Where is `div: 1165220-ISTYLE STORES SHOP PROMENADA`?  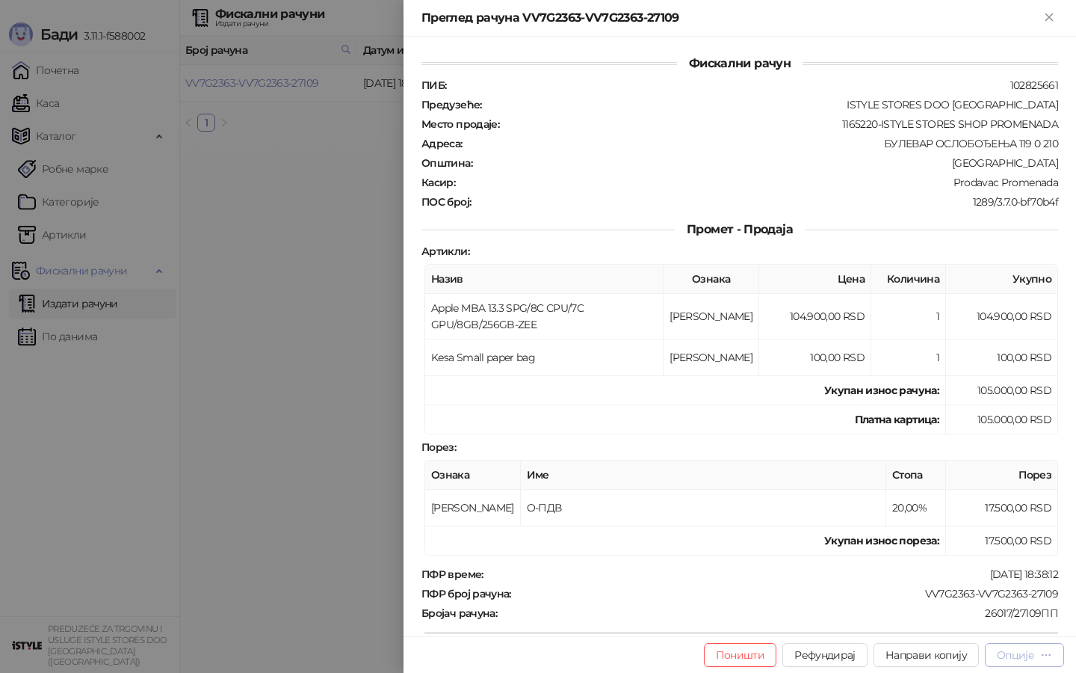 div: 1165220-ISTYLE STORES SHOP PROMENADA is located at coordinates (780, 124).